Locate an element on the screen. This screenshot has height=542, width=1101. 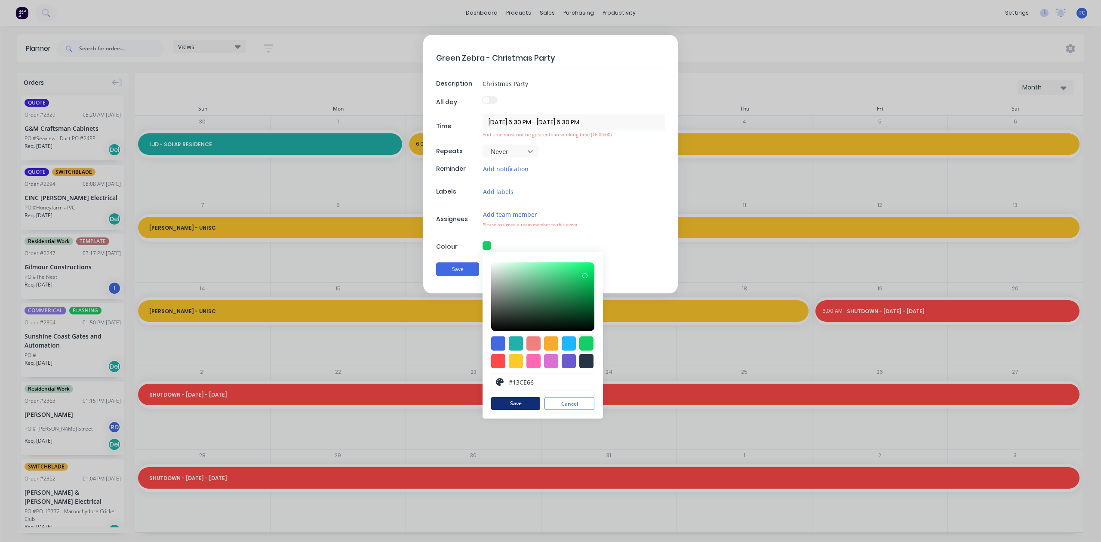
div: Labels is located at coordinates (458, 191).